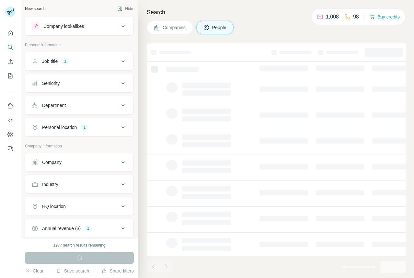 The width and height of the screenshot is (414, 278). I want to click on button: Use Surfe API, so click(10, 120).